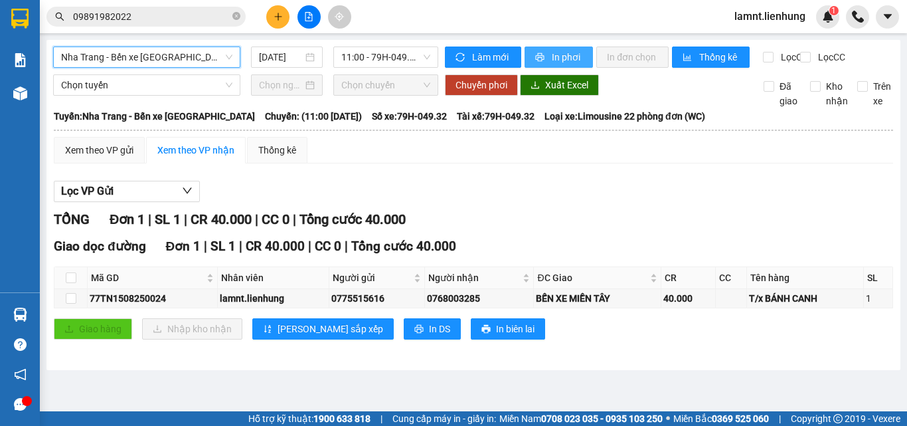 The width and height of the screenshot is (907, 426). Describe the element at coordinates (273, 278) in the screenshot. I see `th: Nhân viên` at that location.